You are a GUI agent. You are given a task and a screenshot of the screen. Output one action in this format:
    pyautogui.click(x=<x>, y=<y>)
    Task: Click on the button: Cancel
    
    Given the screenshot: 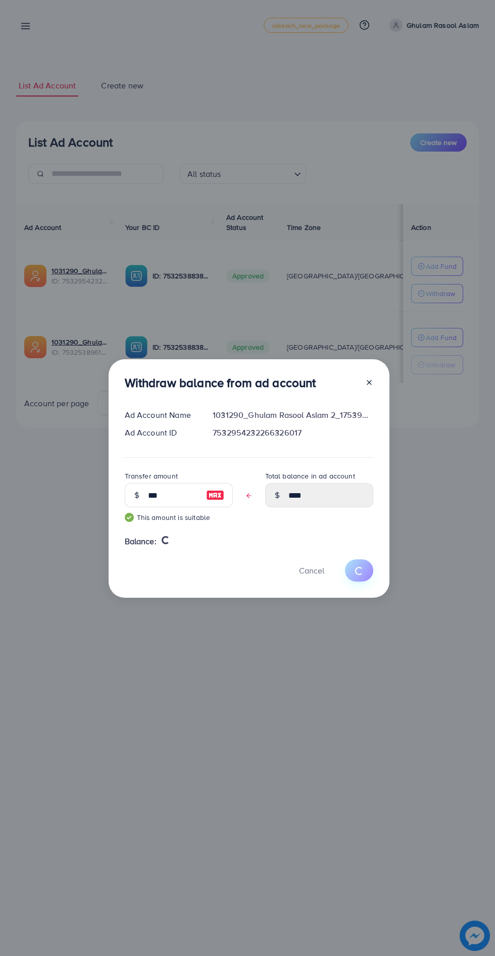 What is the action you would take?
    pyautogui.click(x=312, y=570)
    